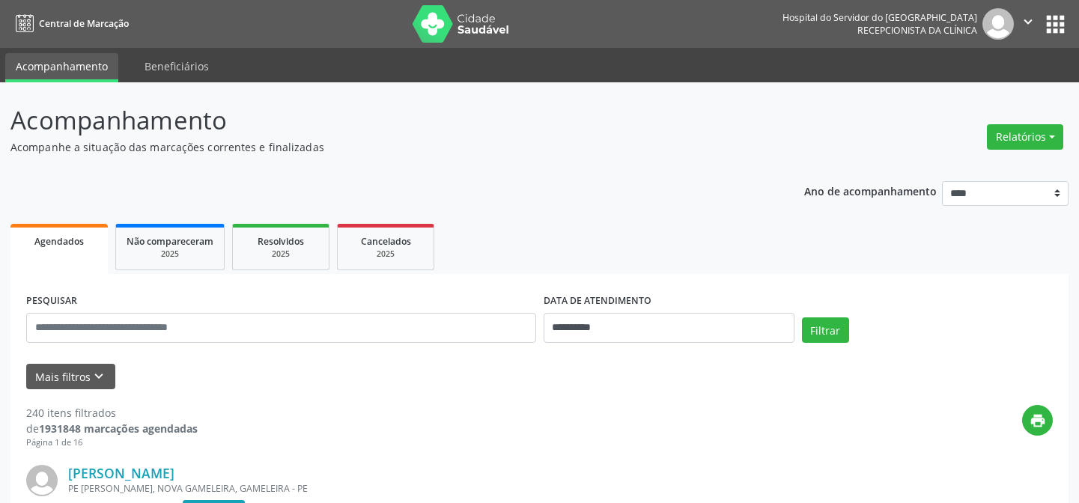 The width and height of the screenshot is (1079, 503). I want to click on label: PESQUISAR, so click(52, 301).